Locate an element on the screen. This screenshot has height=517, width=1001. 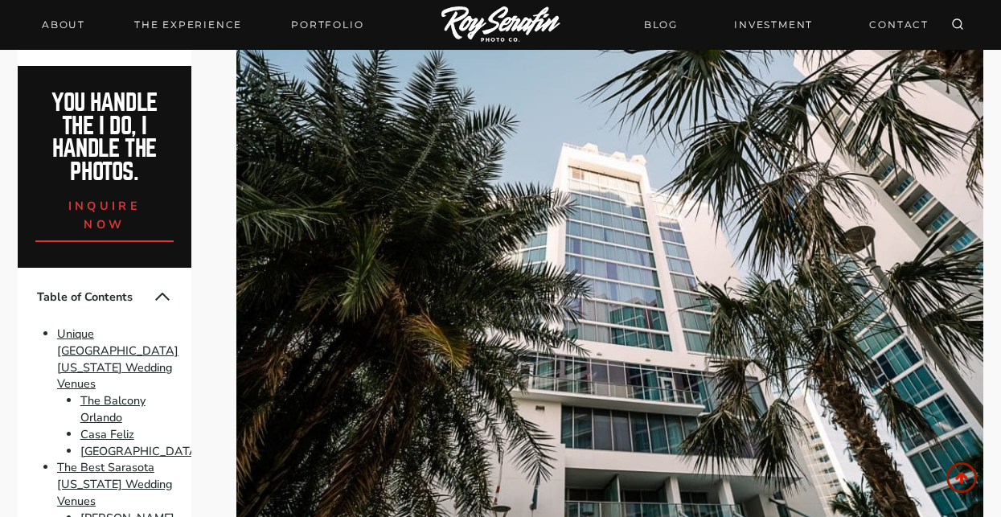
a: inquire now is located at coordinates (104, 213).